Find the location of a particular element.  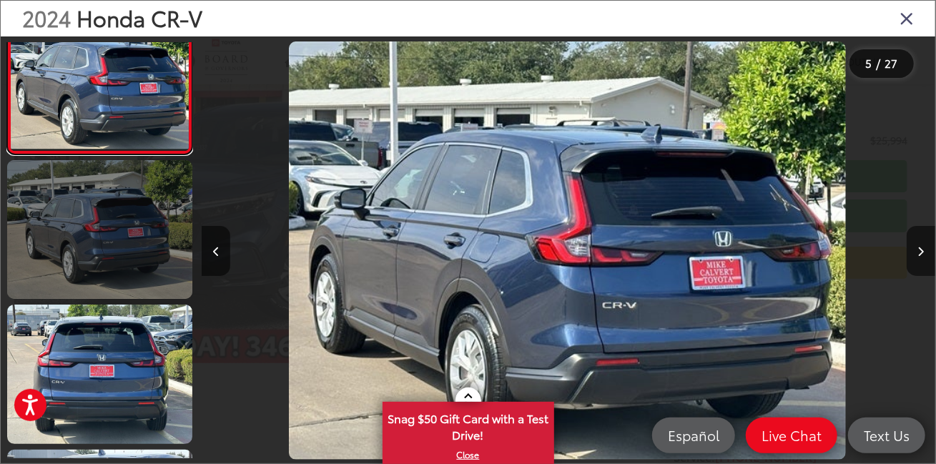

span: 2024 is located at coordinates (46, 17).